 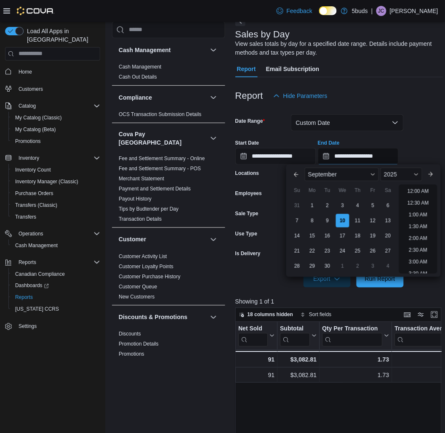 What do you see at coordinates (47, 182) in the screenshot?
I see `a: Inventory Manager (Classic)` at bounding box center [47, 182].